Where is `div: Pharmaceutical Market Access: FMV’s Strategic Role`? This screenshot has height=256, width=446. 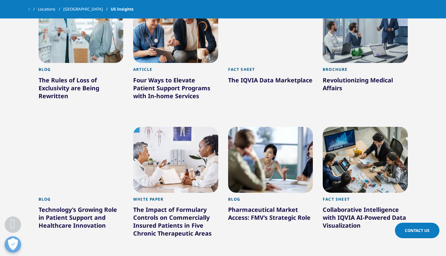
div: Pharmaceutical Market Access: FMV’s Strategic Role is located at coordinates (270, 215).